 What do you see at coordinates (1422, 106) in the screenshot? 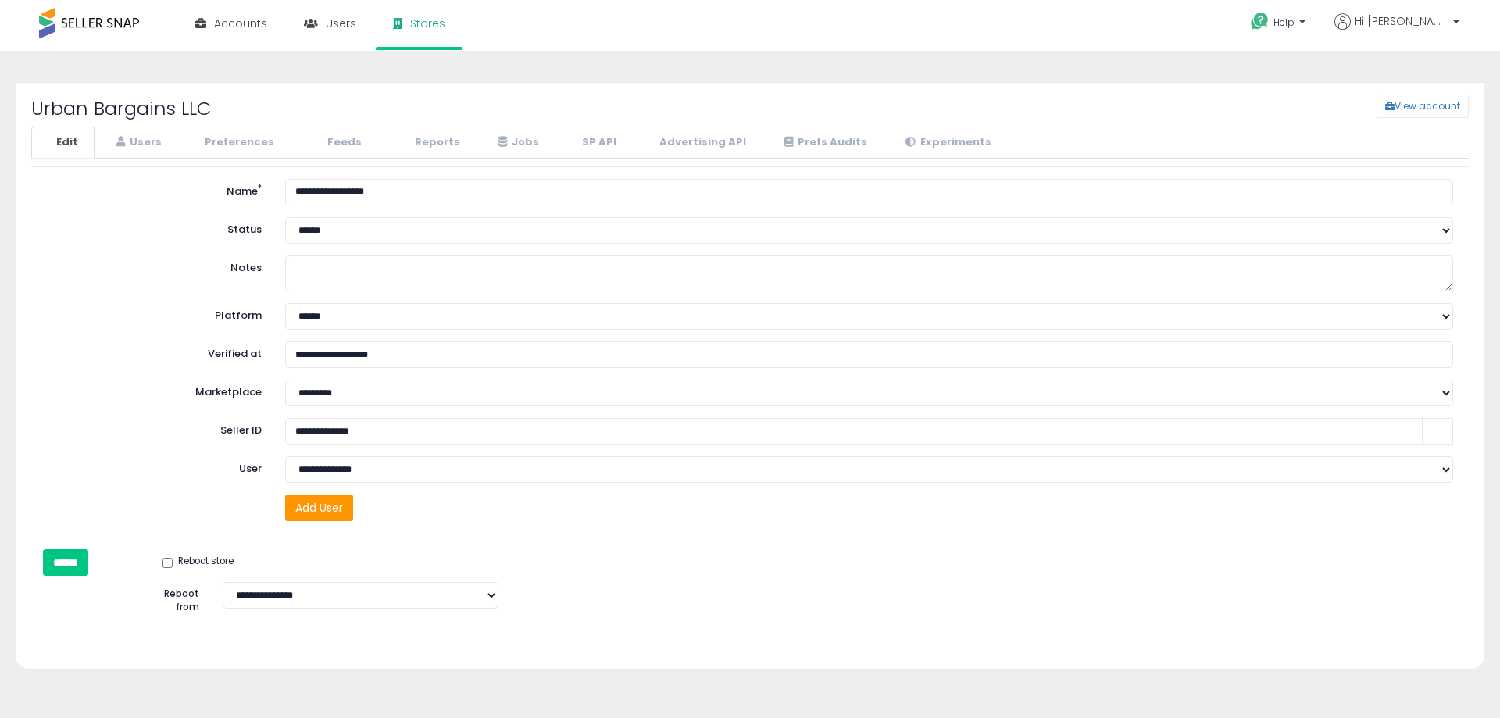
I see `button: View account` at bounding box center [1422, 106].